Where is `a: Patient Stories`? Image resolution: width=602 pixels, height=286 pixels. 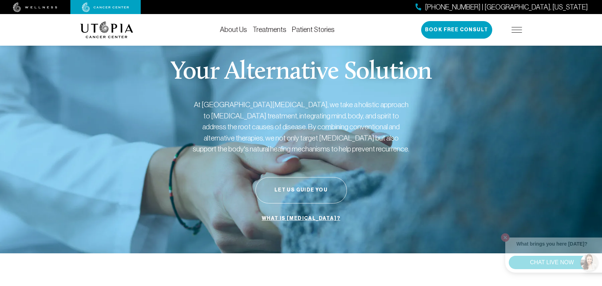
a: Patient Stories is located at coordinates (313, 30).